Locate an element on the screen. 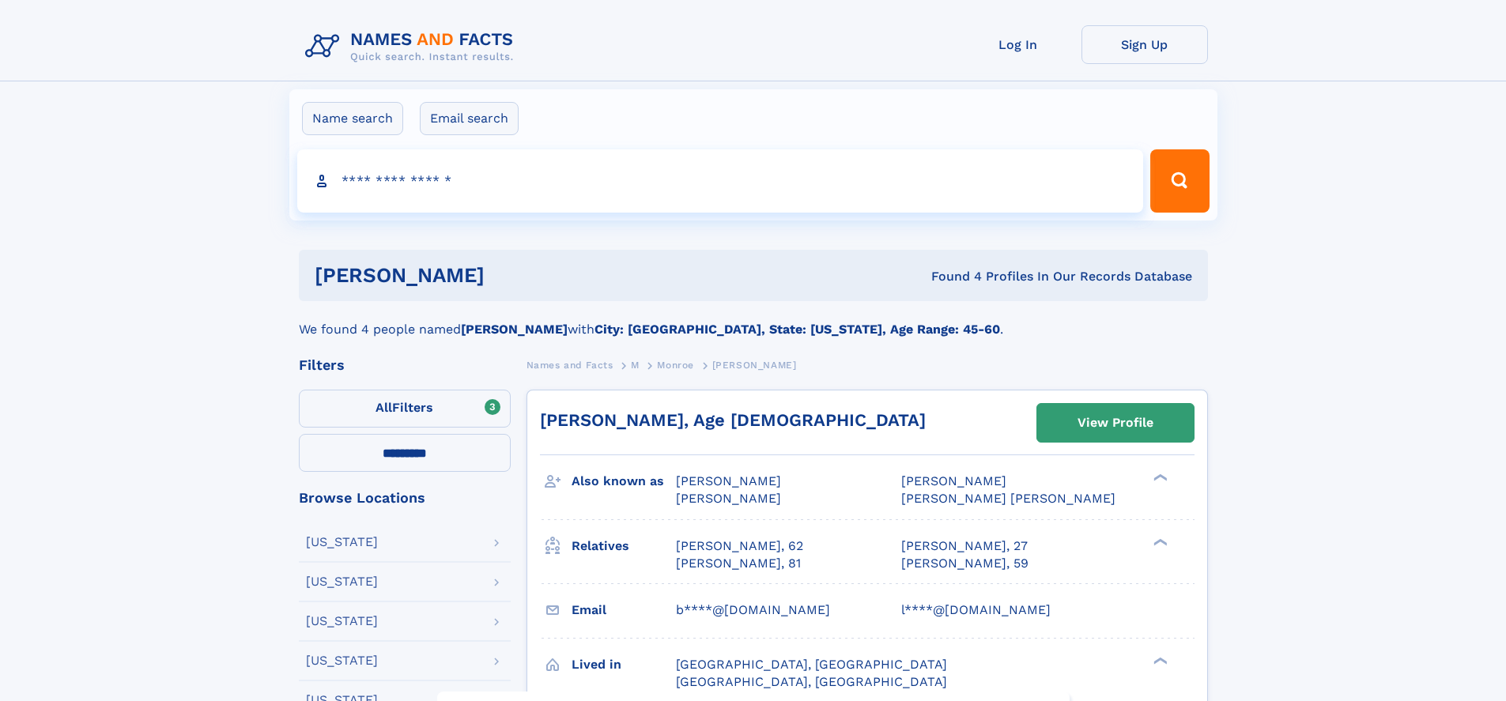  a: Names and Facts is located at coordinates (570, 364).